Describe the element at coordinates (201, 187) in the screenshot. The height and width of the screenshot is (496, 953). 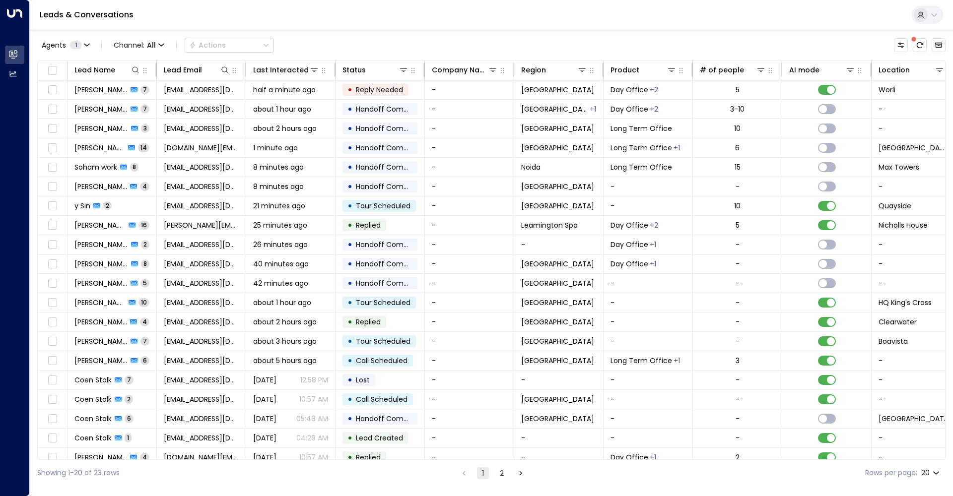
I see `span: tiffany66135@gmail.com` at that location.